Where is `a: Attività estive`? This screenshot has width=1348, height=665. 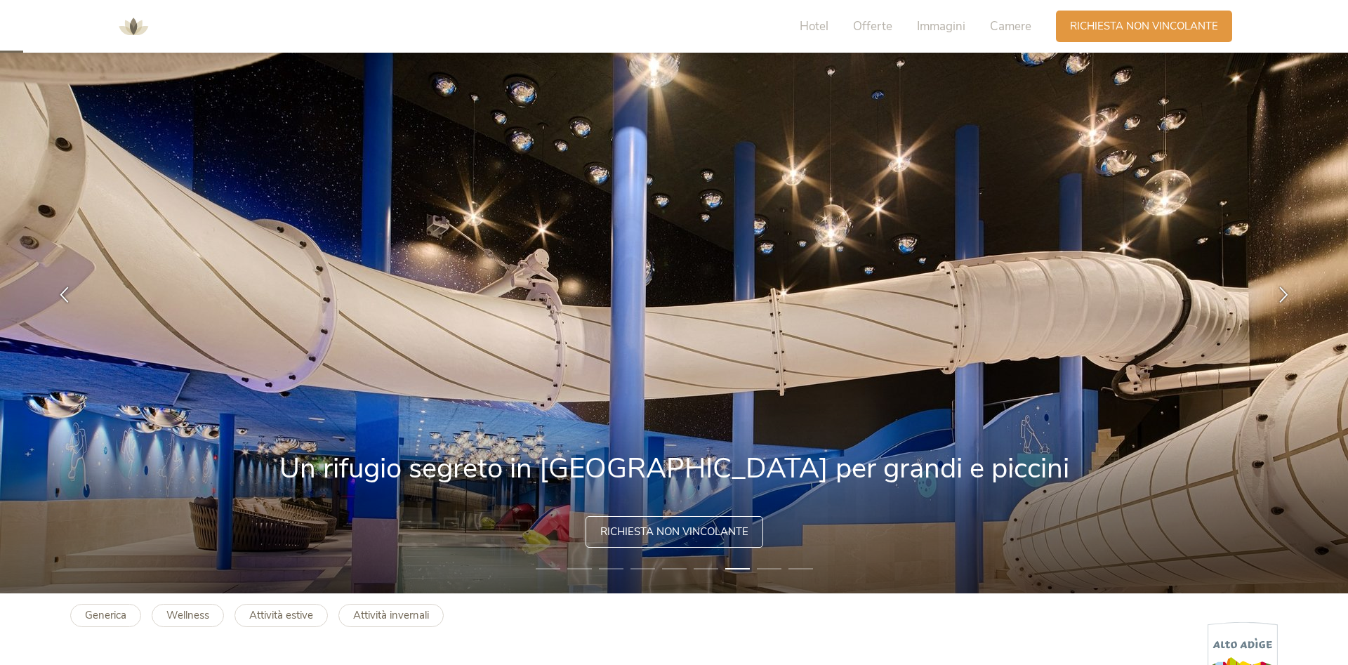
a: Attività estive is located at coordinates (281, 615).